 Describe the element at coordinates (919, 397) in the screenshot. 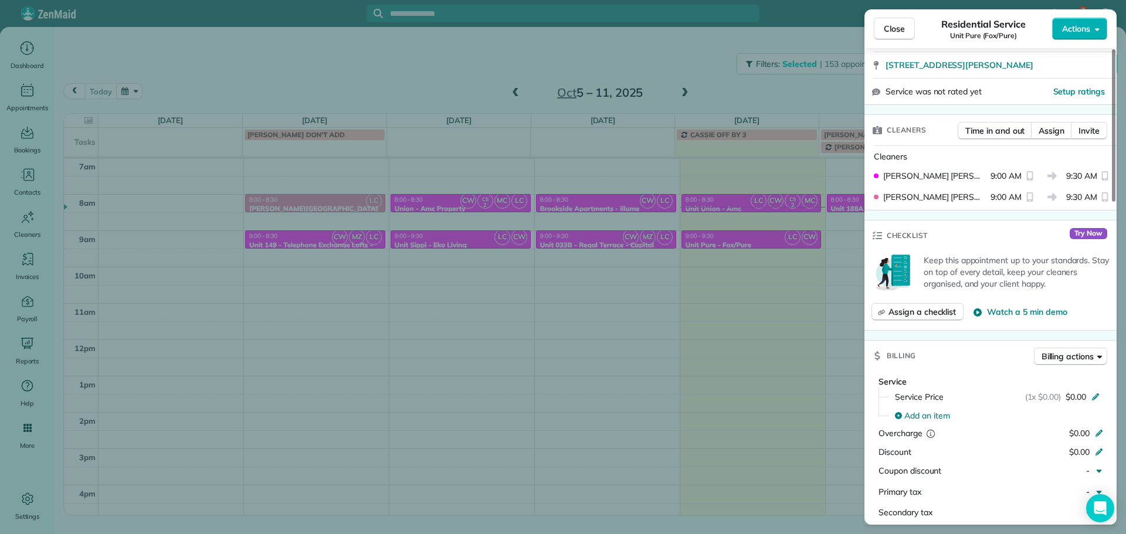

I see `span: Service Price` at that location.